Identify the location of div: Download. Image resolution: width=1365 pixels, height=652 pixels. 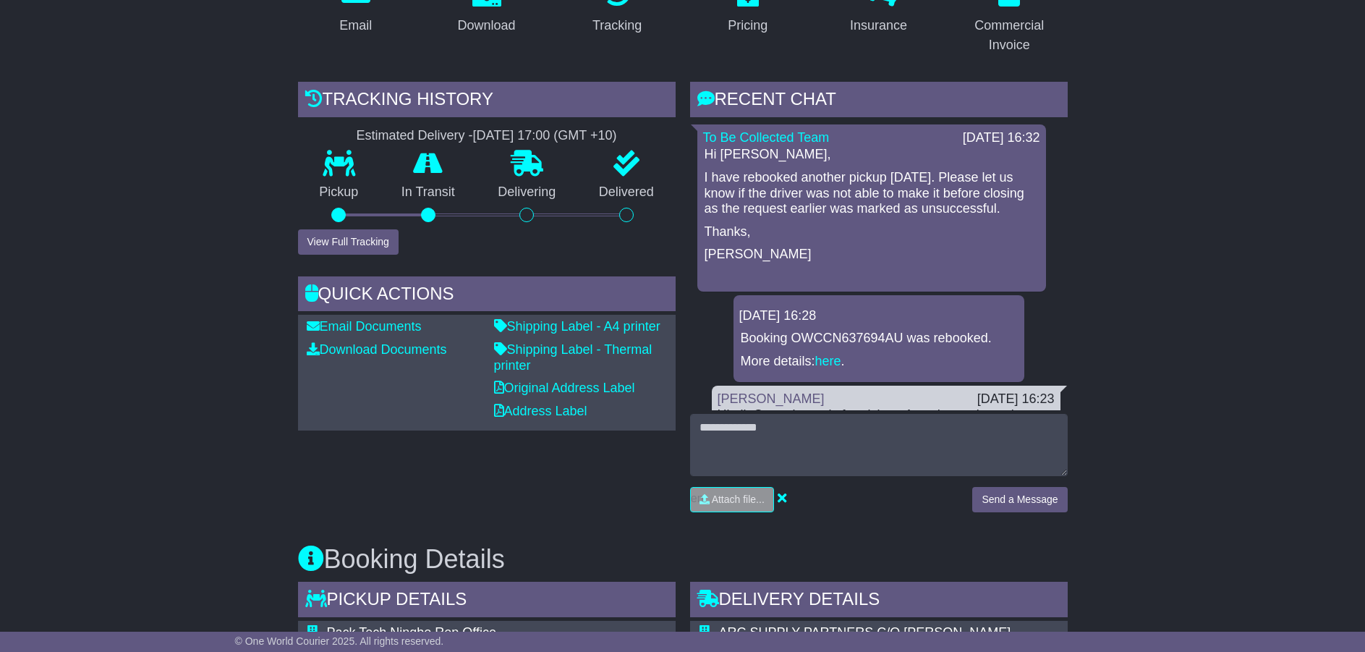
(486, 25).